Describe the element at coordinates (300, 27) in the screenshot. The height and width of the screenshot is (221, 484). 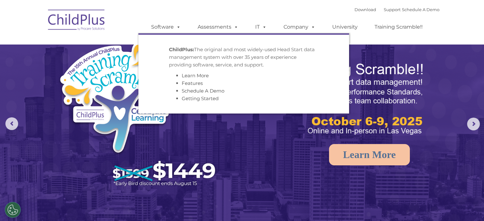
I see `a: Company` at that location.